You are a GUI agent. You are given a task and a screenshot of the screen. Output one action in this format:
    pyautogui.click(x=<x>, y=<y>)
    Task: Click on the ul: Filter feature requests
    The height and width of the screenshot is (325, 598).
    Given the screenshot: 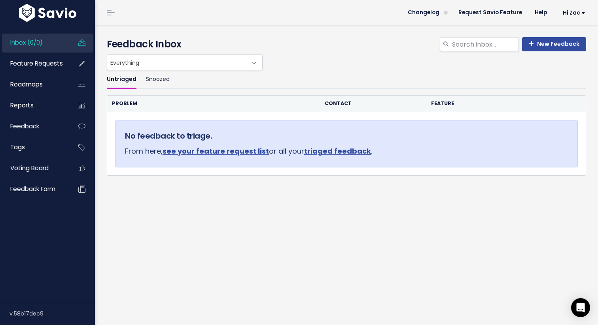 What is the action you would take?
    pyautogui.click(x=346, y=79)
    